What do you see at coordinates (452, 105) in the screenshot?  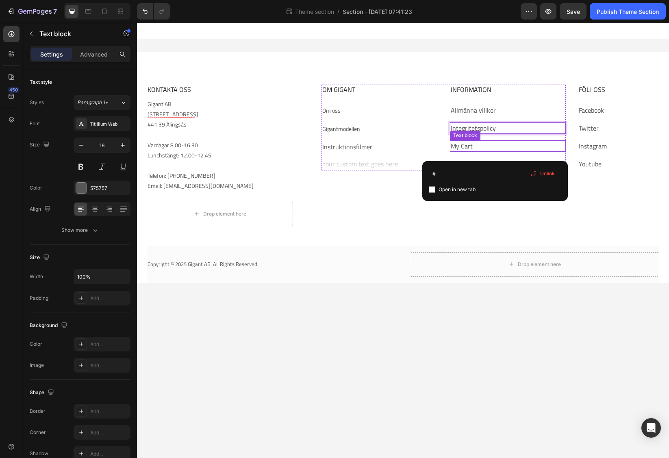 I see `a: Twitter` at bounding box center [452, 105].